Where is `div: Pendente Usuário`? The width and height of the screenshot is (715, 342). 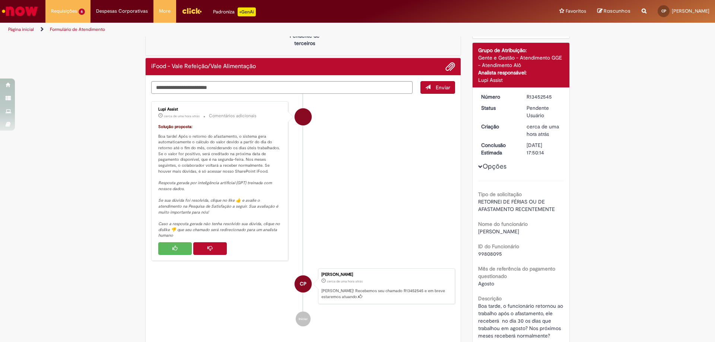
div: Pendente Usuário is located at coordinates (544, 112).